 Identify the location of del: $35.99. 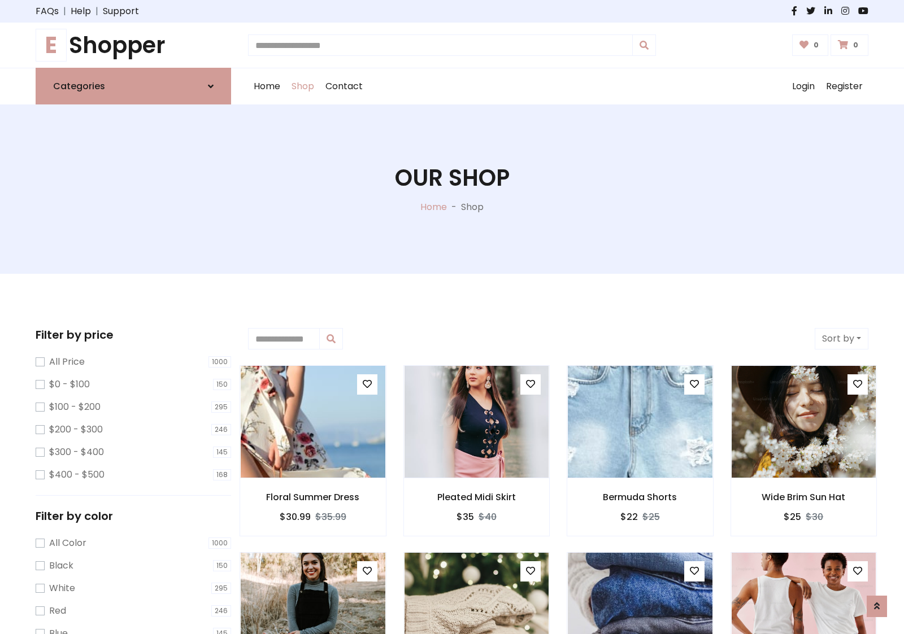
(330, 517).